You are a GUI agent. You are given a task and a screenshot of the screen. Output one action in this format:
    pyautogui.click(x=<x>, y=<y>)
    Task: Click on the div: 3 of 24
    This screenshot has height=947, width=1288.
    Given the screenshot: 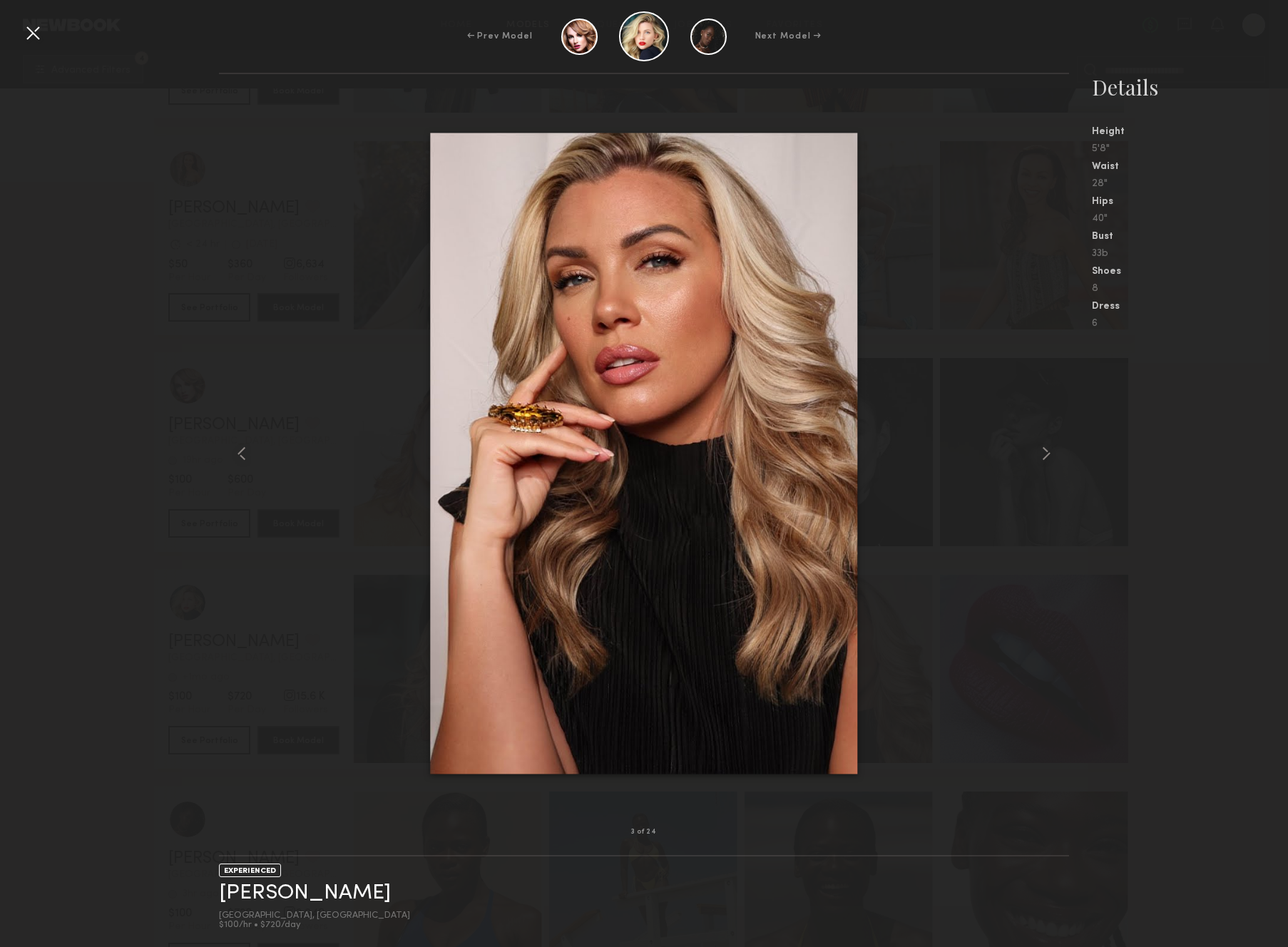 What is the action you would take?
    pyautogui.click(x=644, y=832)
    